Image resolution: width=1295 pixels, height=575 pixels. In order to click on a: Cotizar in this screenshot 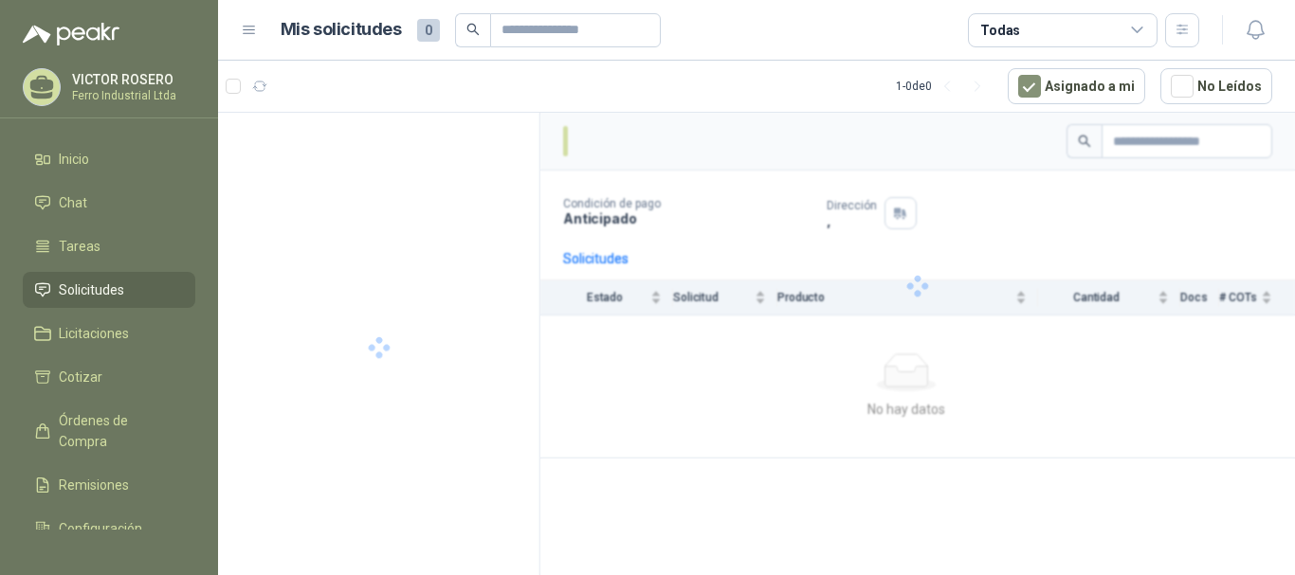, I will do `click(109, 377)`.